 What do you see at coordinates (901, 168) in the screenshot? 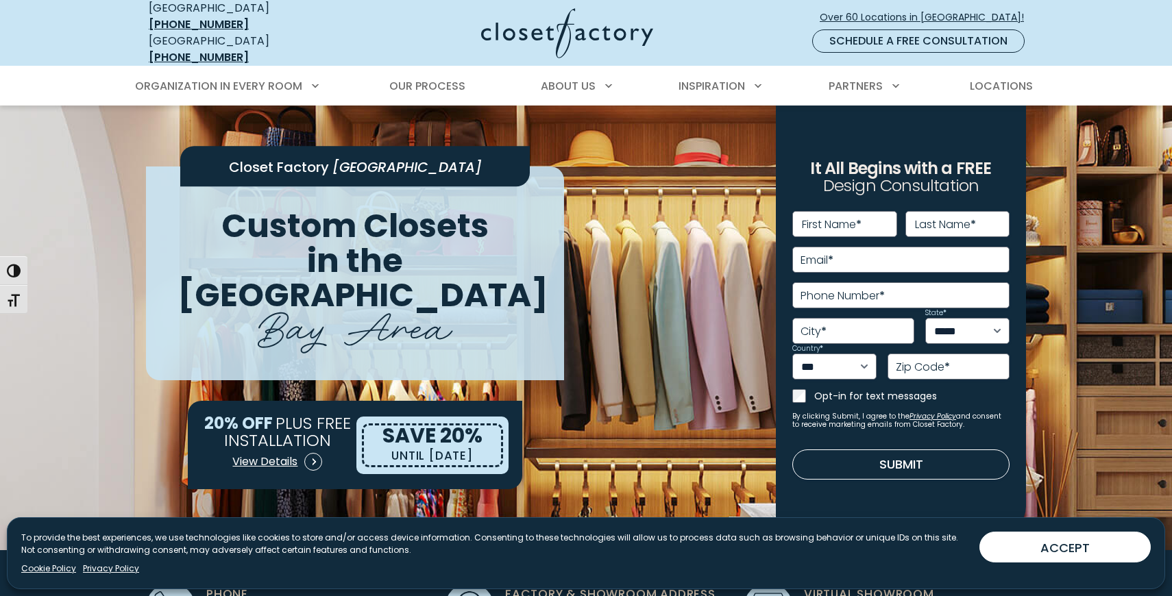
I see `span: It All Begins with a FREE` at bounding box center [901, 168].